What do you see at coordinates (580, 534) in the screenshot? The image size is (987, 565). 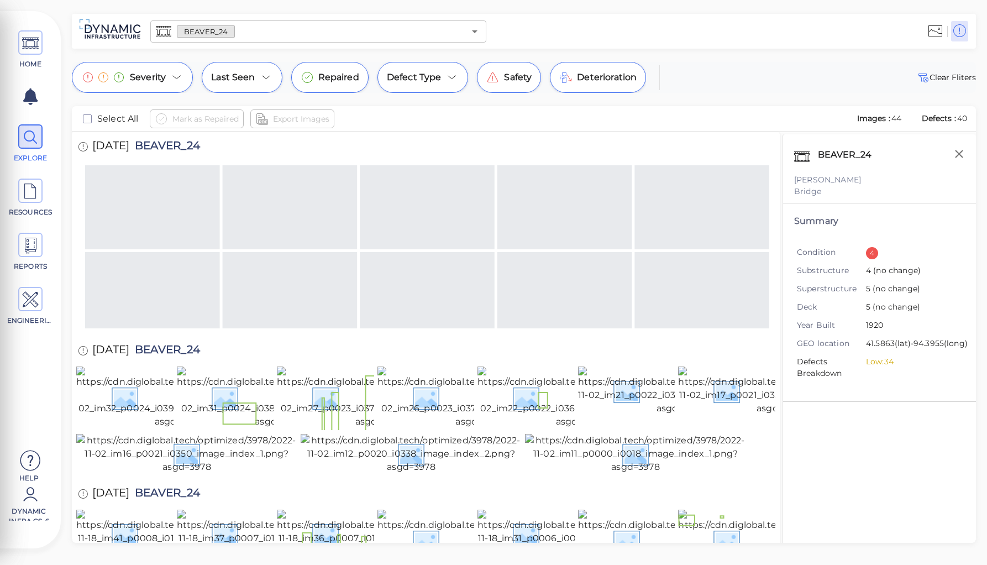 I see `img: https://cdn.diglobal.tech/width210/3978/2020-11-18_im31_p0006_i0097_image_index_1.png?asgd=3978` at bounding box center [580, 534].